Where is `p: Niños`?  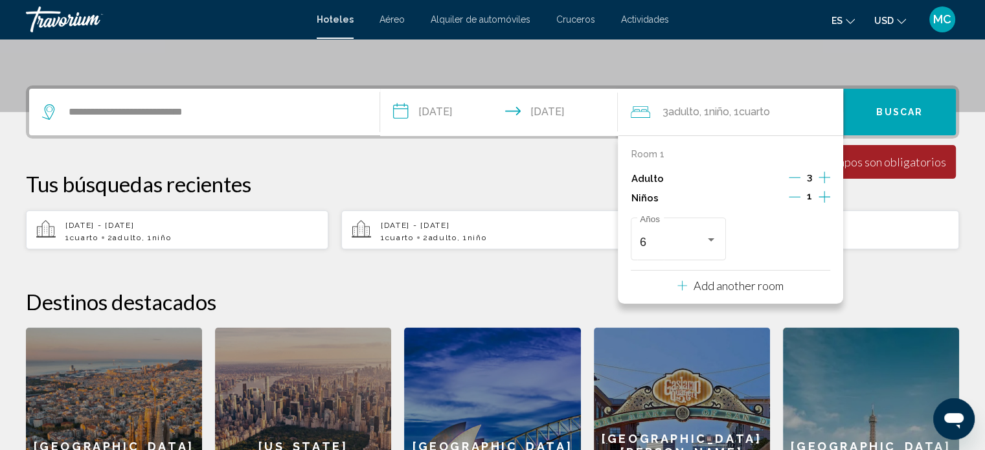 p: Niños is located at coordinates (644, 198).